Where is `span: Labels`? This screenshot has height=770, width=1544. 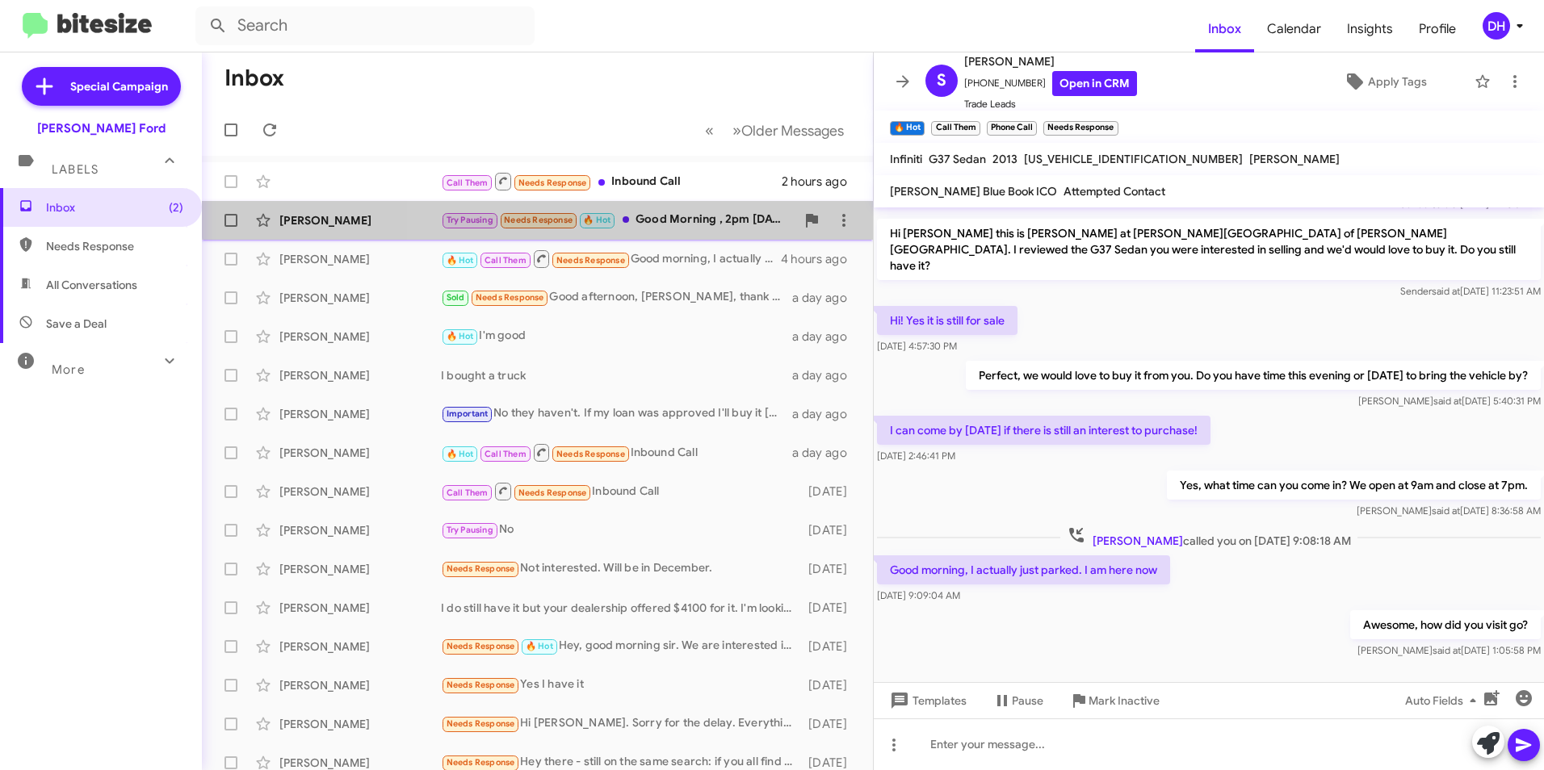
span: Labels is located at coordinates (75, 170).